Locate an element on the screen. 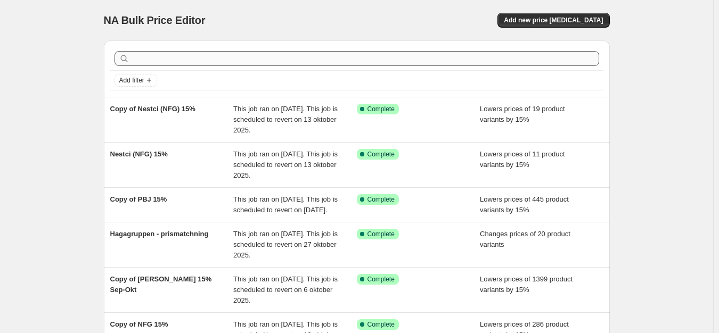 Image resolution: width=719 pixels, height=333 pixels. span: Lowers prices of 19 product variants by 15% is located at coordinates (522, 114).